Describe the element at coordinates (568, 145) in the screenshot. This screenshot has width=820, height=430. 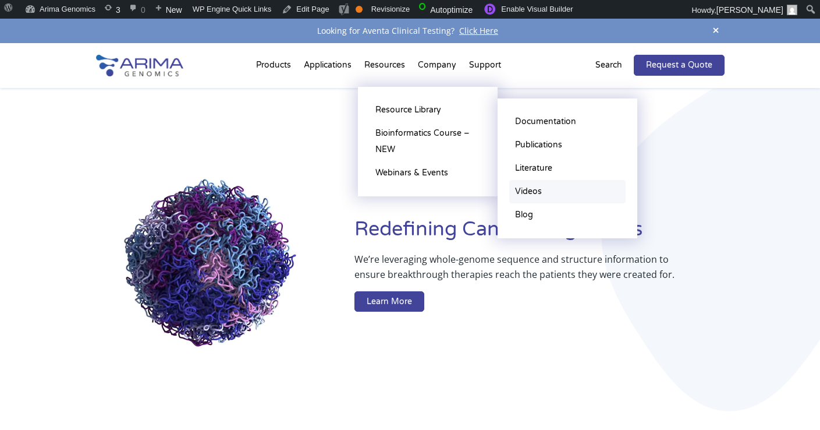
I see `a: Publications` at that location.